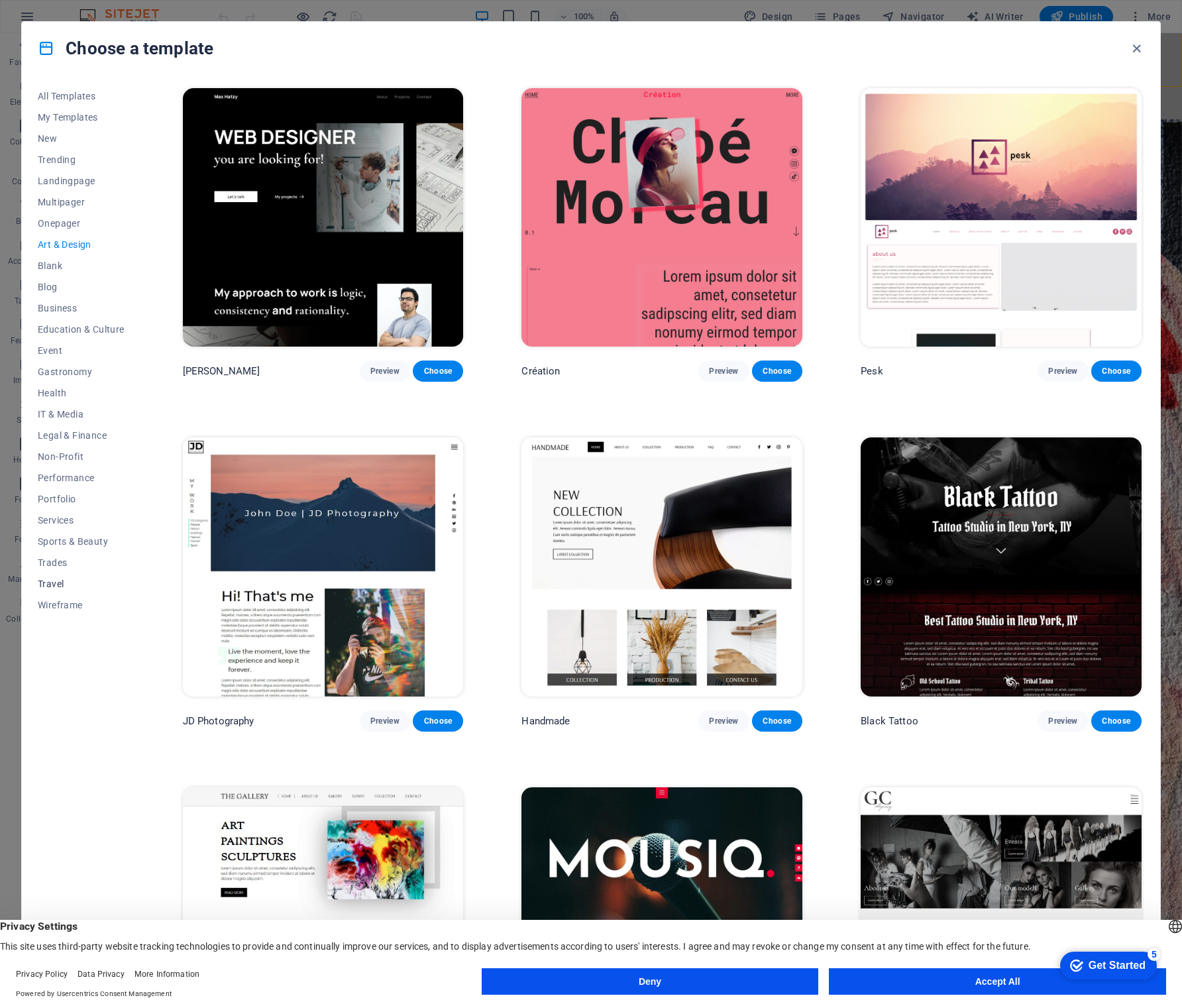 The image size is (1182, 1008). I want to click on button: Art & Design, so click(81, 244).